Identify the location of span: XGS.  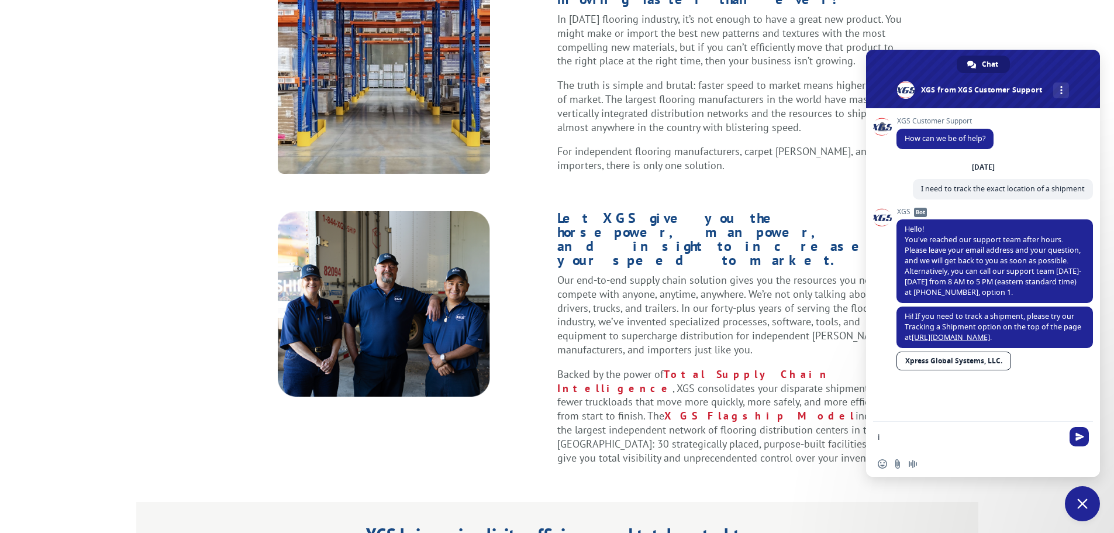
(995, 212).